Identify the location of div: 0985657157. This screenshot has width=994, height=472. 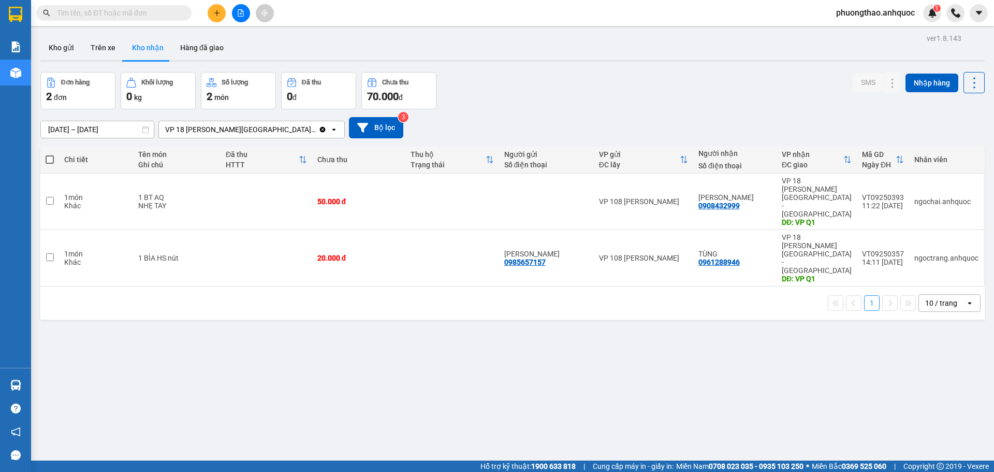
(525, 262).